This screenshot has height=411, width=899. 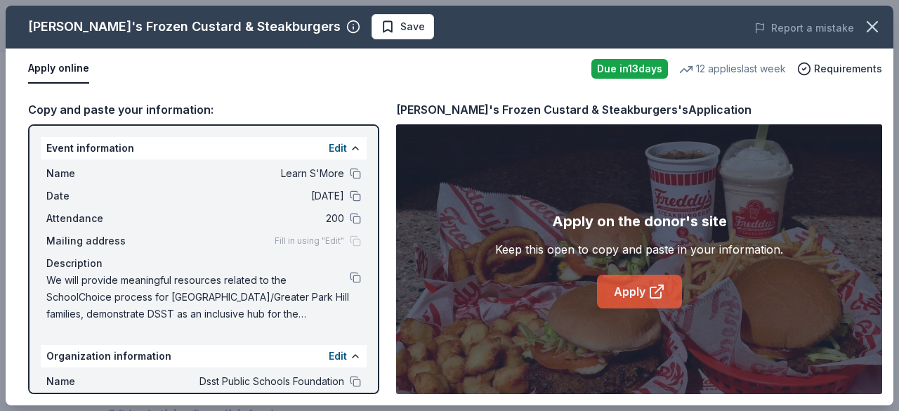 I want to click on div: Keep this open to copy and paste in your information., so click(x=639, y=249).